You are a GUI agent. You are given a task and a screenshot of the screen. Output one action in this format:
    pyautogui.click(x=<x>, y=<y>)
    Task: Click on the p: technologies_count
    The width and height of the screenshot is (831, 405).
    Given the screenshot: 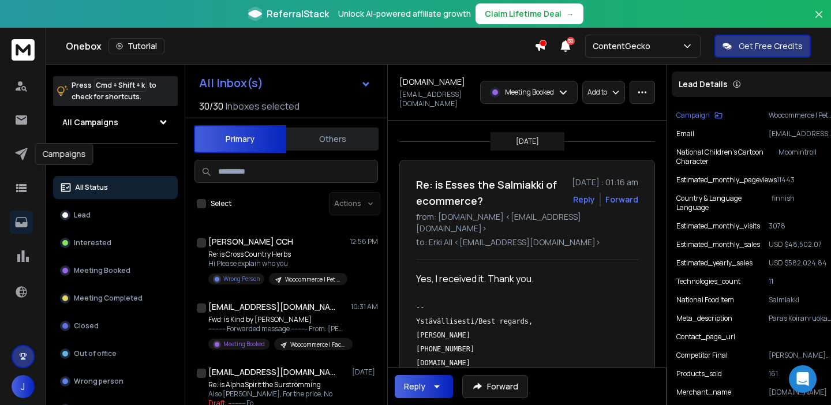 What is the action you would take?
    pyautogui.click(x=708, y=282)
    